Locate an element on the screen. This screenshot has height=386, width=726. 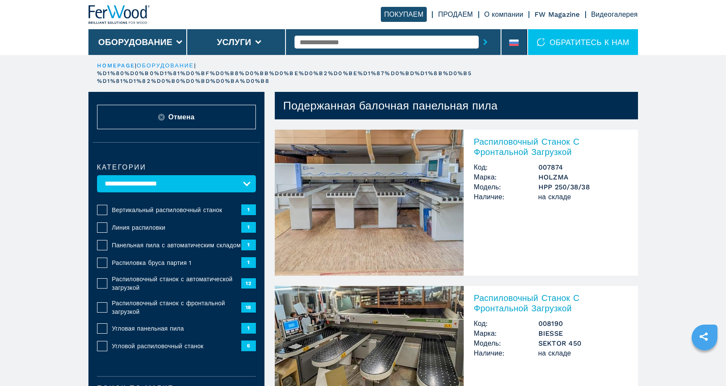
button: submit-button is located at coordinates (485, 42).